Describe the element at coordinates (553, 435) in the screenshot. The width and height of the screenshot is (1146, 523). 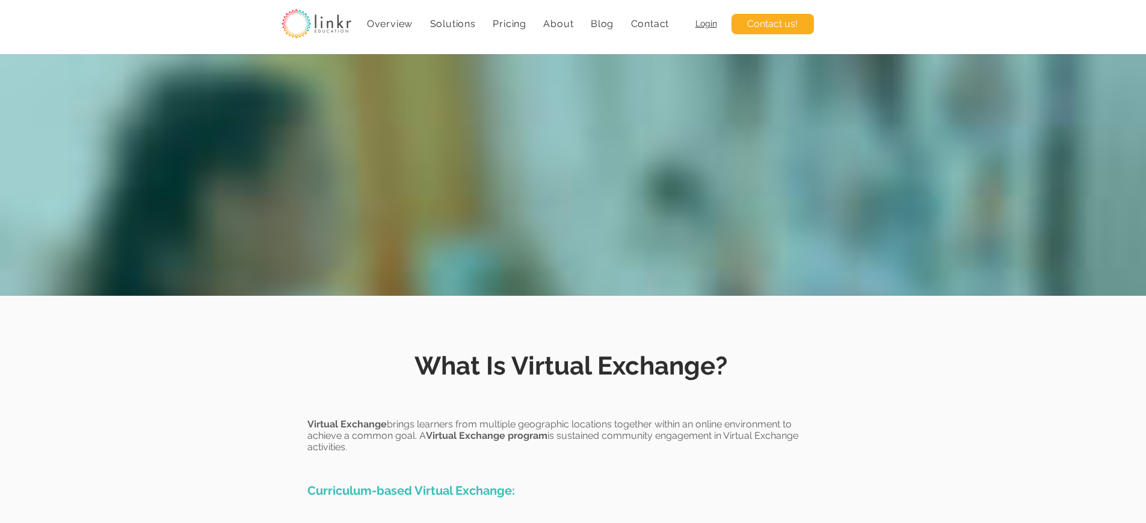
I see `span: brings learners from multiple geographic locations together within an online environment to achie...` at that location.